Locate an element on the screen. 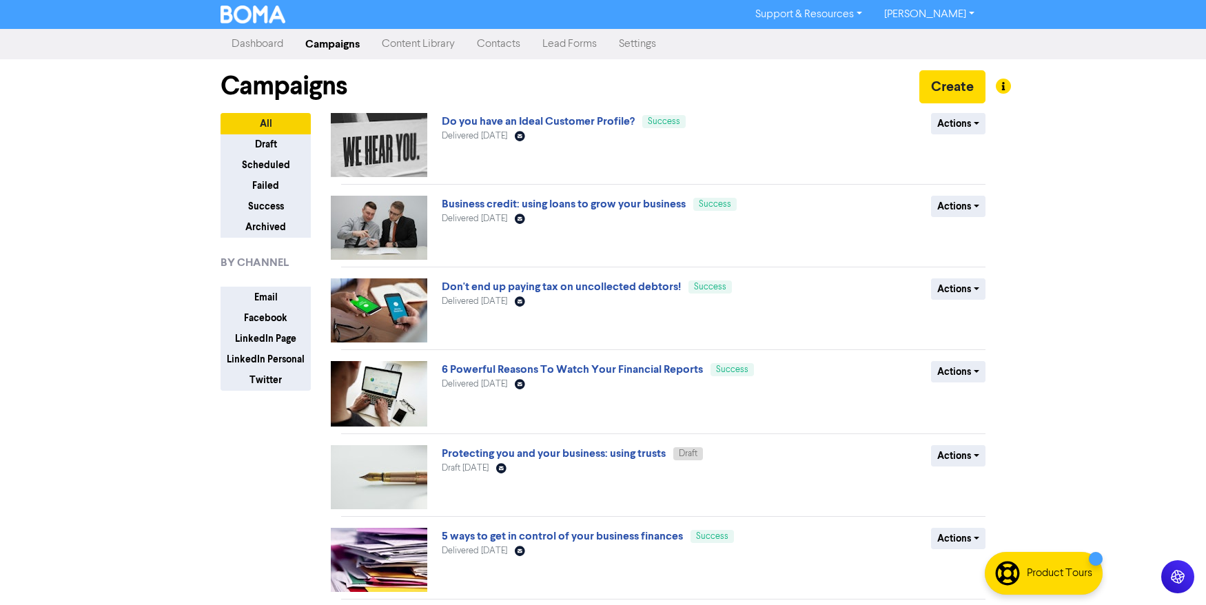 The image size is (1206, 605). img: BOMA Logo is located at coordinates (253, 14).